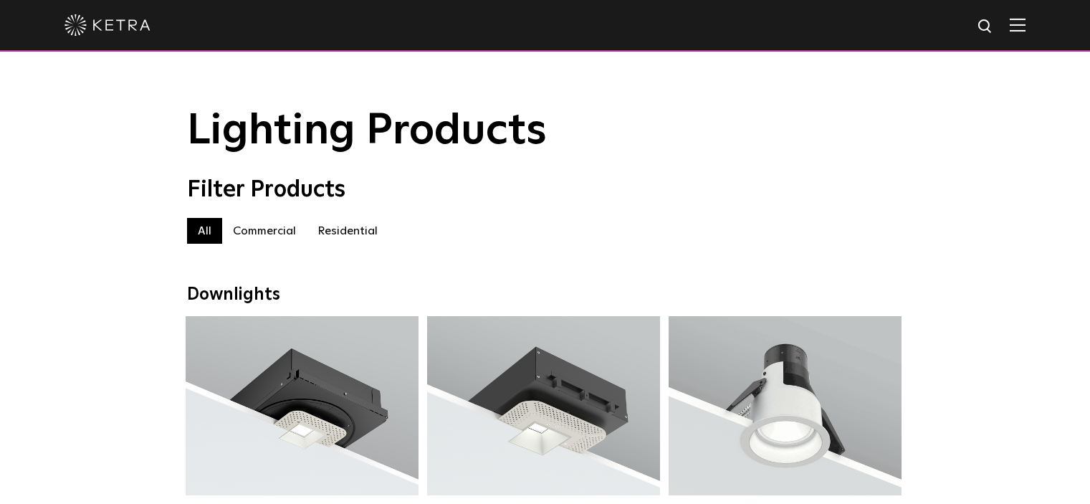 The image size is (1090, 504). I want to click on div: Filter Products, so click(545, 190).